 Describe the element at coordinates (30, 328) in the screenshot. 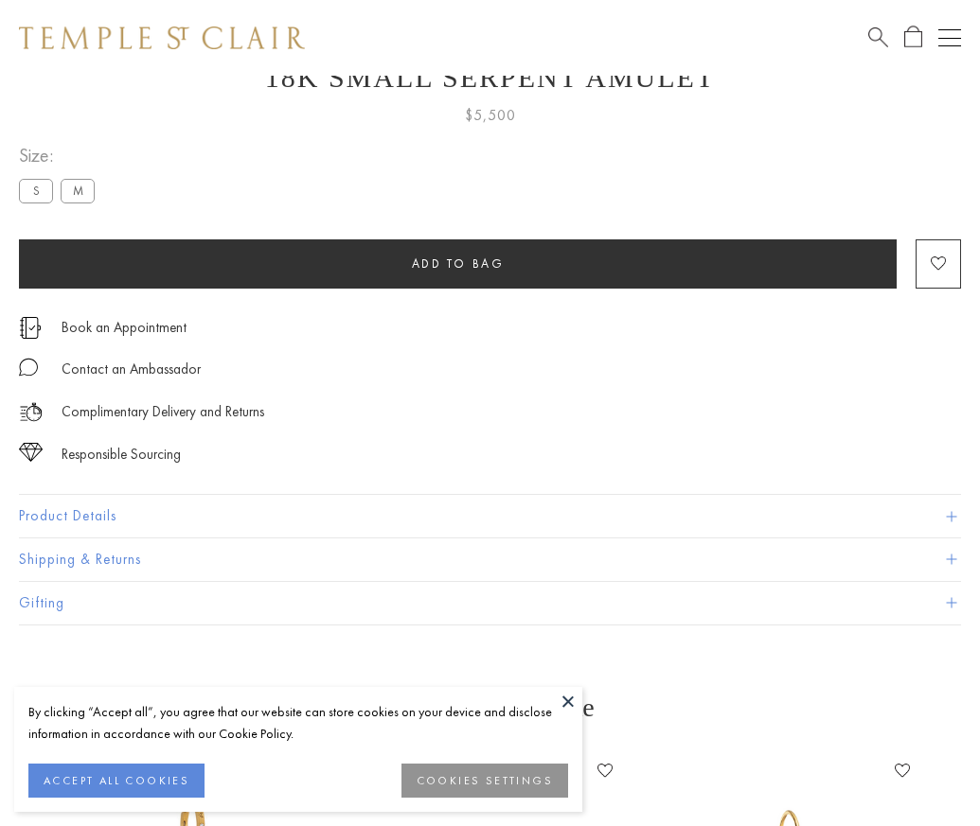

I see `img: icon_appointment.svg` at that location.